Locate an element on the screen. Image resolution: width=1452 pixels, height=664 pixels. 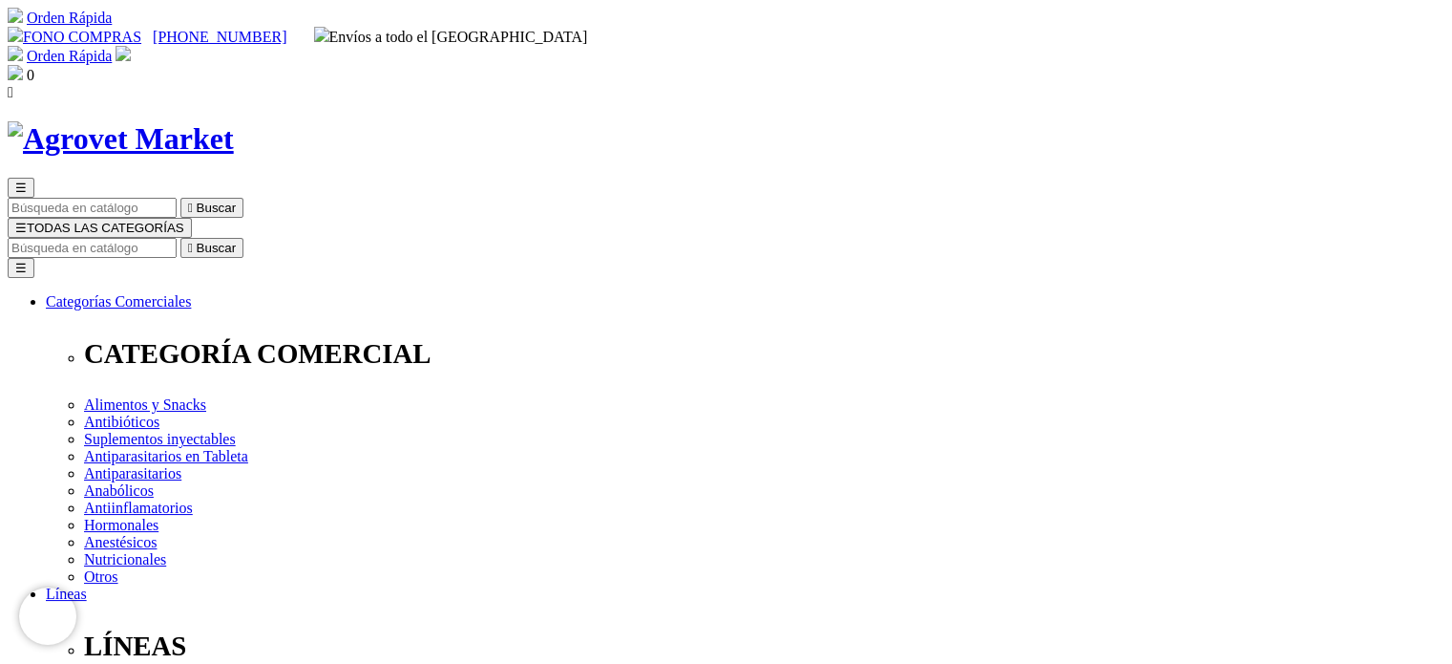
span: Anestésicos is located at coordinates (120, 541).